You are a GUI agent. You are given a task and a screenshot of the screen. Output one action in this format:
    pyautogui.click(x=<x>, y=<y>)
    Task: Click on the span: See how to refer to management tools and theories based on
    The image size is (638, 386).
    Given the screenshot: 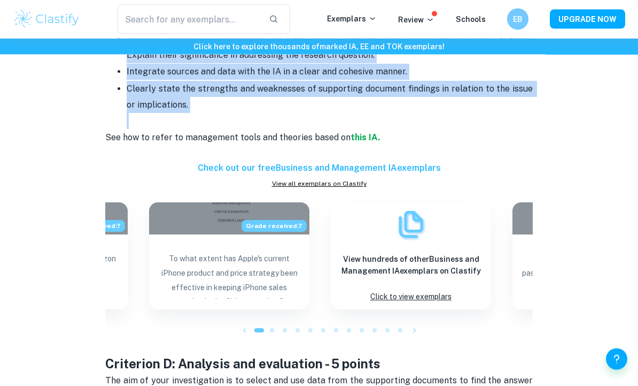 What is the action you would take?
    pyautogui.click(x=228, y=137)
    